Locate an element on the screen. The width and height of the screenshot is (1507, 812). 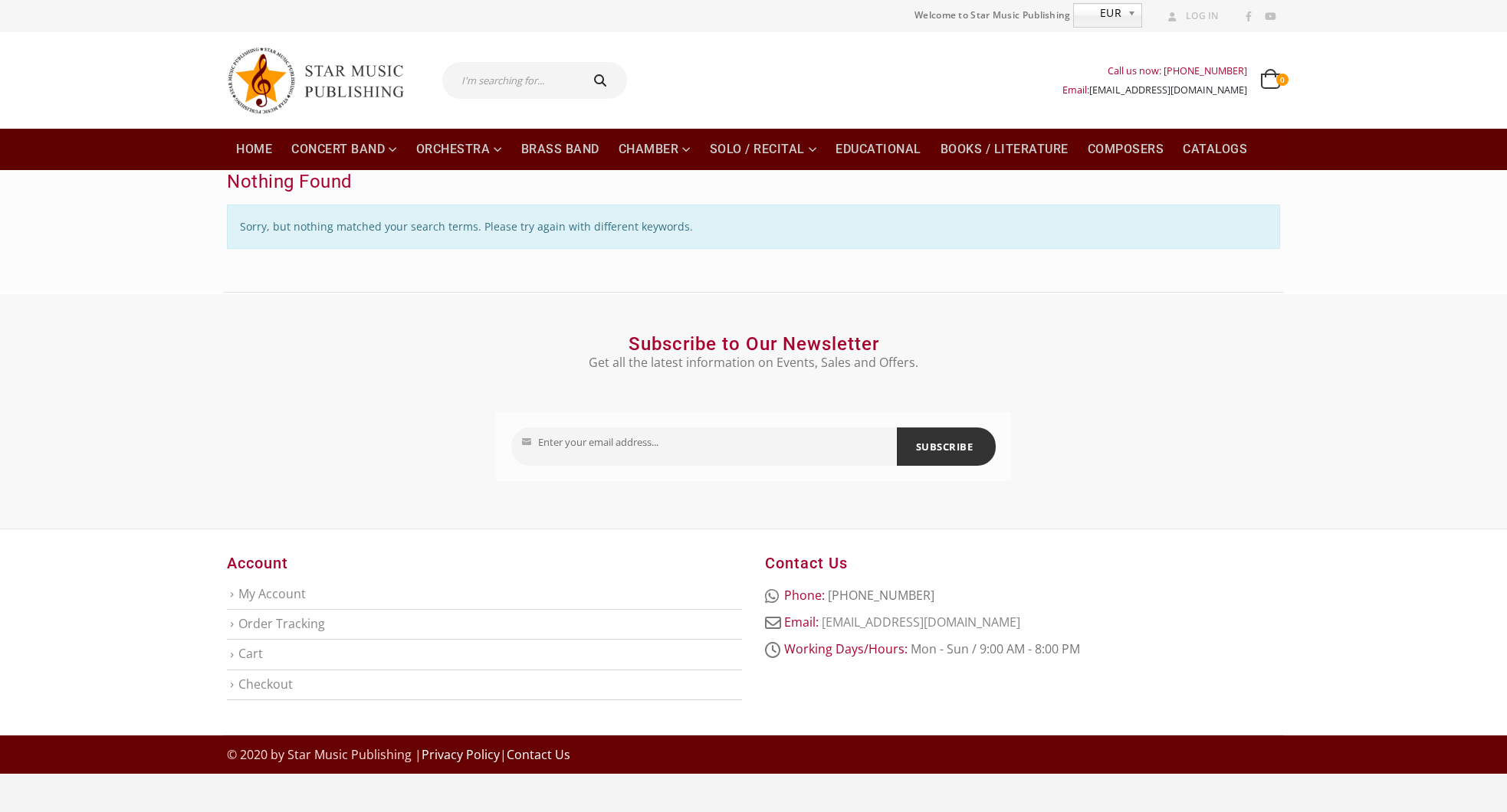
a: Composers is located at coordinates (1126, 149).